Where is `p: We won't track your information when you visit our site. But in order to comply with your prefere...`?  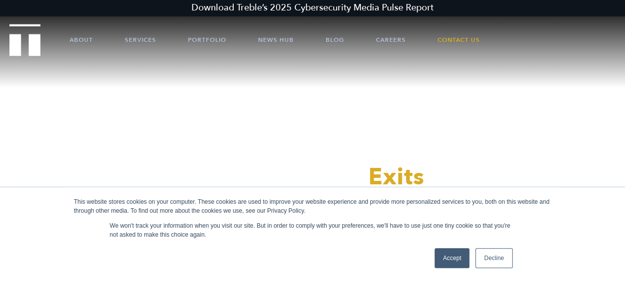 p: We won't track your information when you visit our site. But in order to comply with your prefere... is located at coordinates (313, 230).